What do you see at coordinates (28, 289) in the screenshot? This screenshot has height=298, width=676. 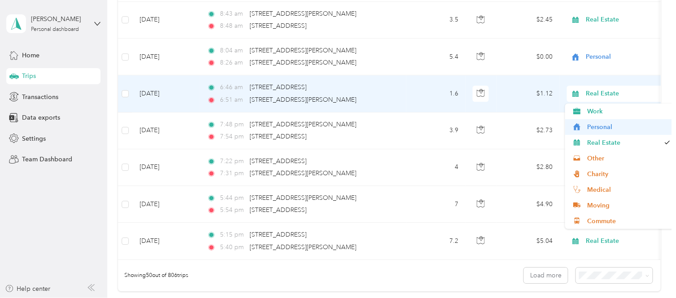 I see `div: Help center` at bounding box center [28, 289].